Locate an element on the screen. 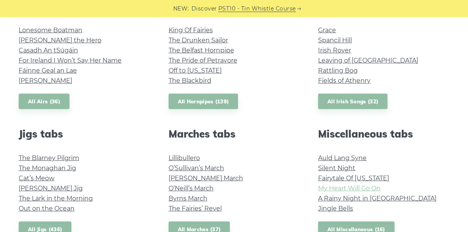 Image resolution: width=468 pixels, height=232 pixels. a: All Airs (36) is located at coordinates (44, 101).